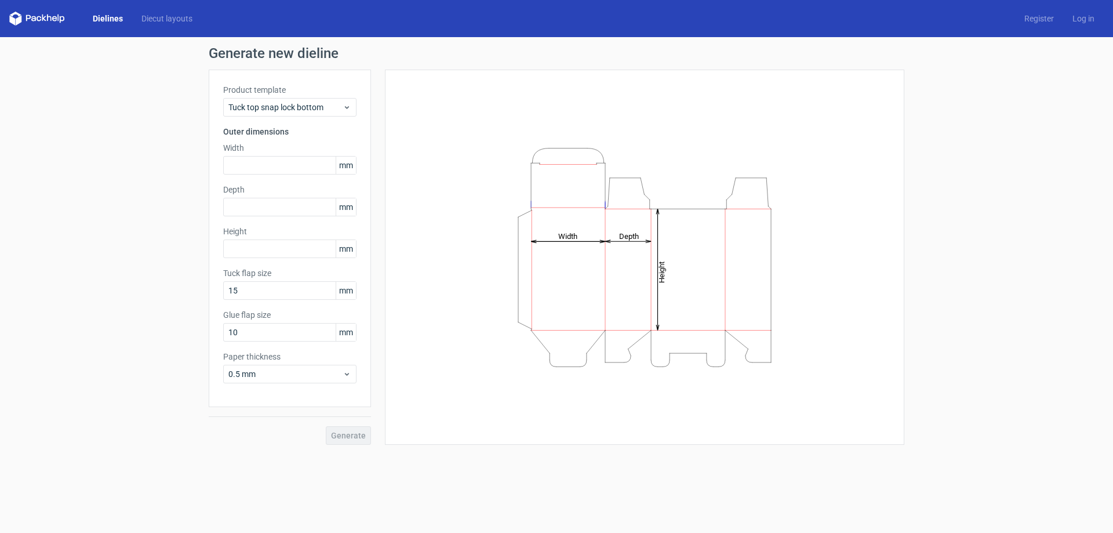  Describe the element at coordinates (290, 273) in the screenshot. I see `label: Tuck flap size` at that location.